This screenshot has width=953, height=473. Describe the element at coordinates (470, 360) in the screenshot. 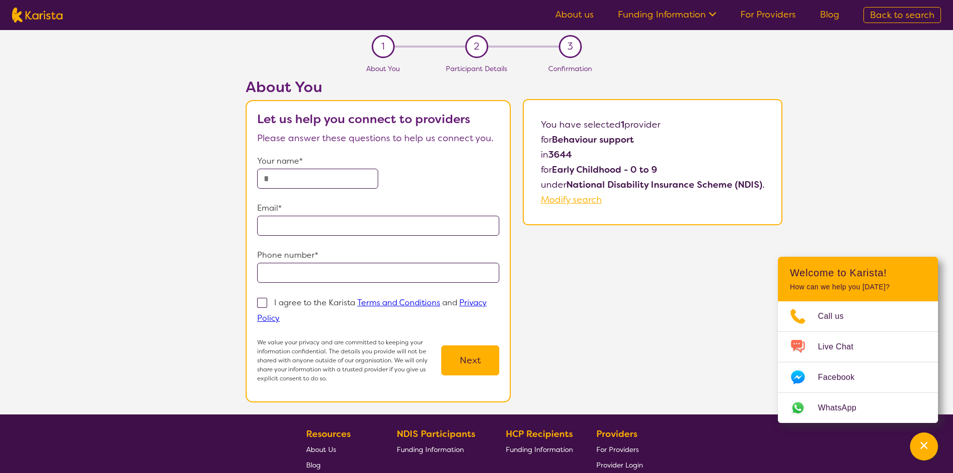

I see `button: Next` at that location.